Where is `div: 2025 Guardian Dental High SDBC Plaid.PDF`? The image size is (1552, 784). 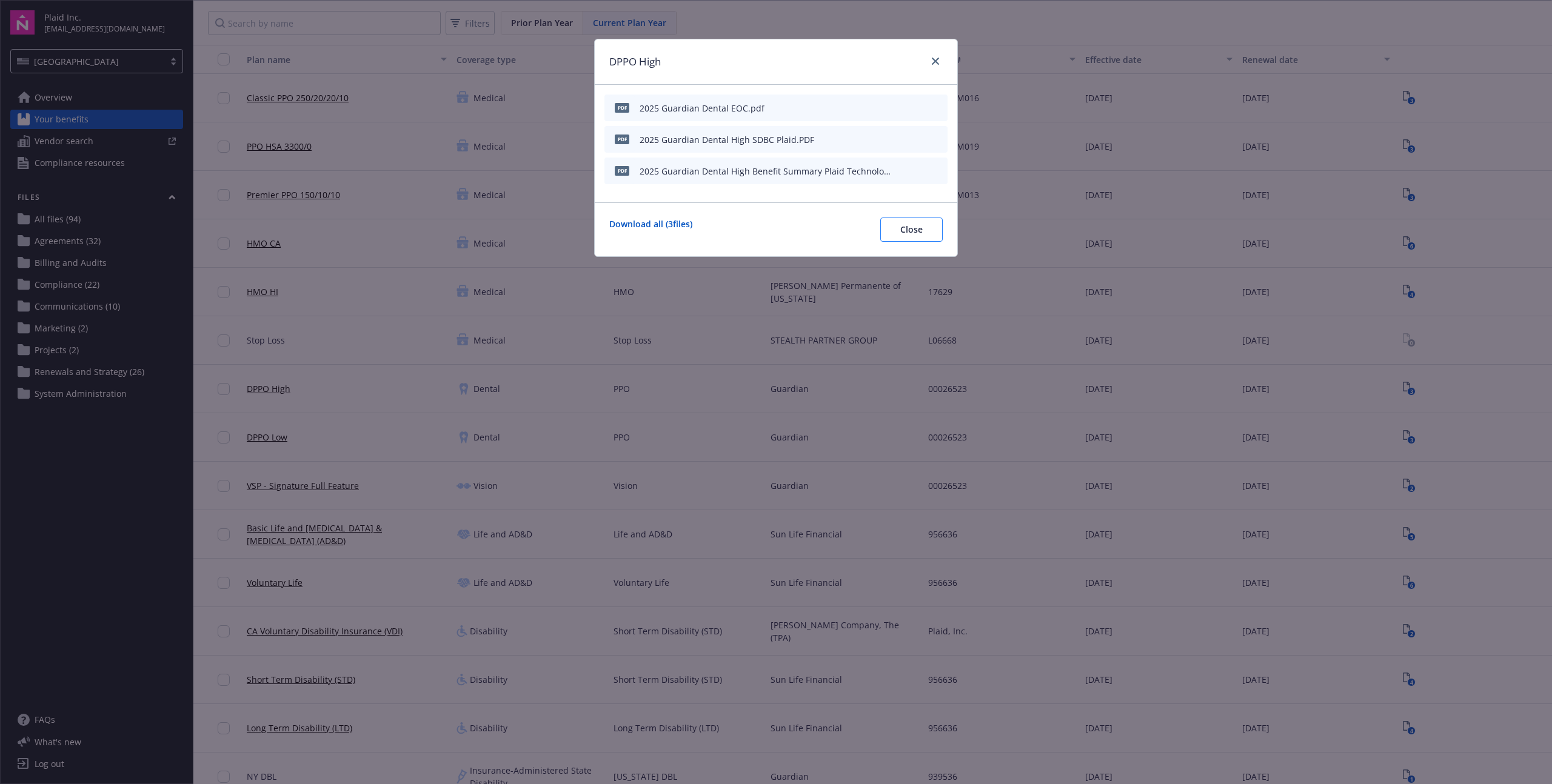
div: 2025 Guardian Dental High SDBC Plaid.PDF is located at coordinates (727, 139).